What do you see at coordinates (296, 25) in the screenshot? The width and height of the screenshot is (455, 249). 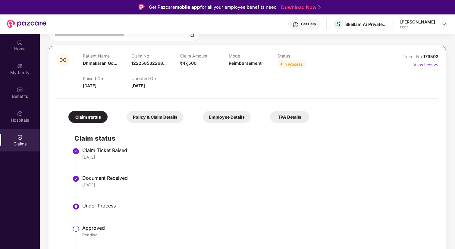 I see `img: svg+xml;base64,PHN2ZyBpZD0iSGVscC0zMngzMiIgeG1sbnM9Imh0dHA6Ly93d3cudzMub3JnLzIwMDAvc3ZnIiB3aWR0aD...` at bounding box center [296, 25].